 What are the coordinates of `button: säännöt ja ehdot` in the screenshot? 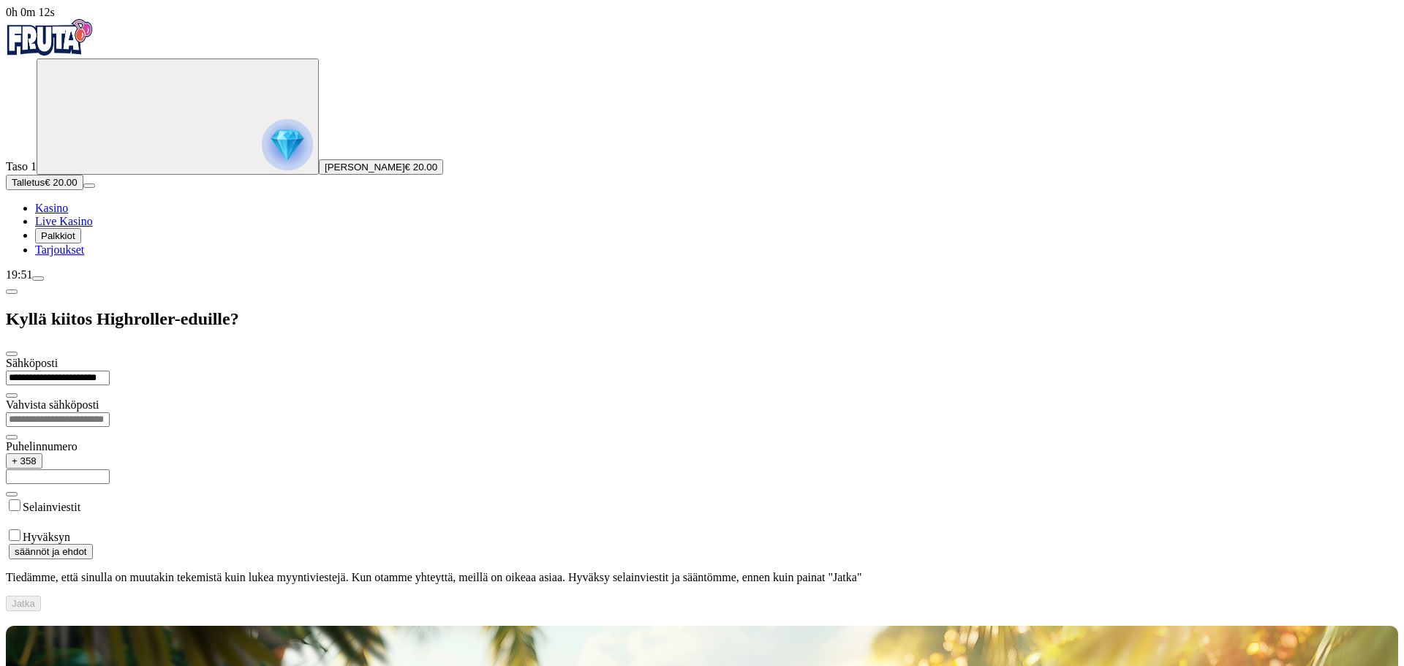 It's located at (50, 551).